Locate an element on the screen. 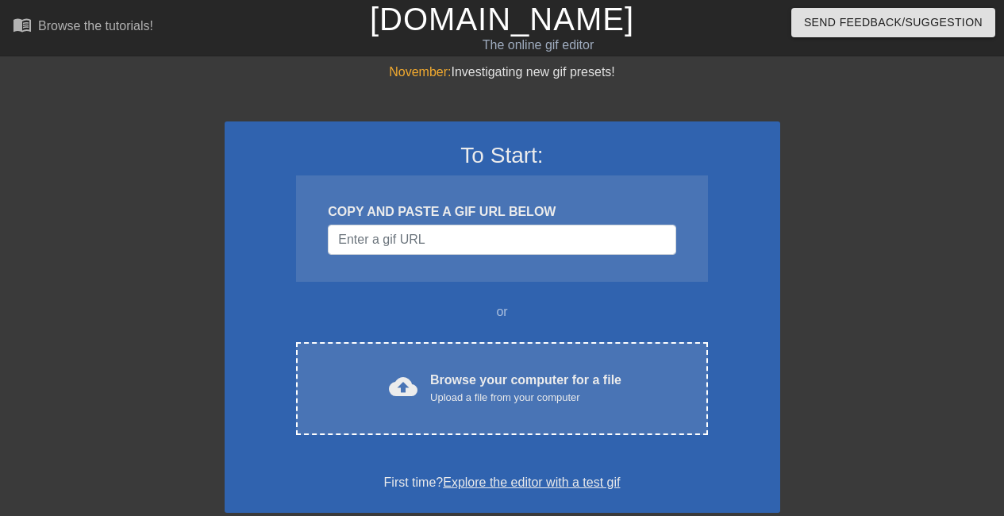  div: The online gif editor is located at coordinates (538, 45).